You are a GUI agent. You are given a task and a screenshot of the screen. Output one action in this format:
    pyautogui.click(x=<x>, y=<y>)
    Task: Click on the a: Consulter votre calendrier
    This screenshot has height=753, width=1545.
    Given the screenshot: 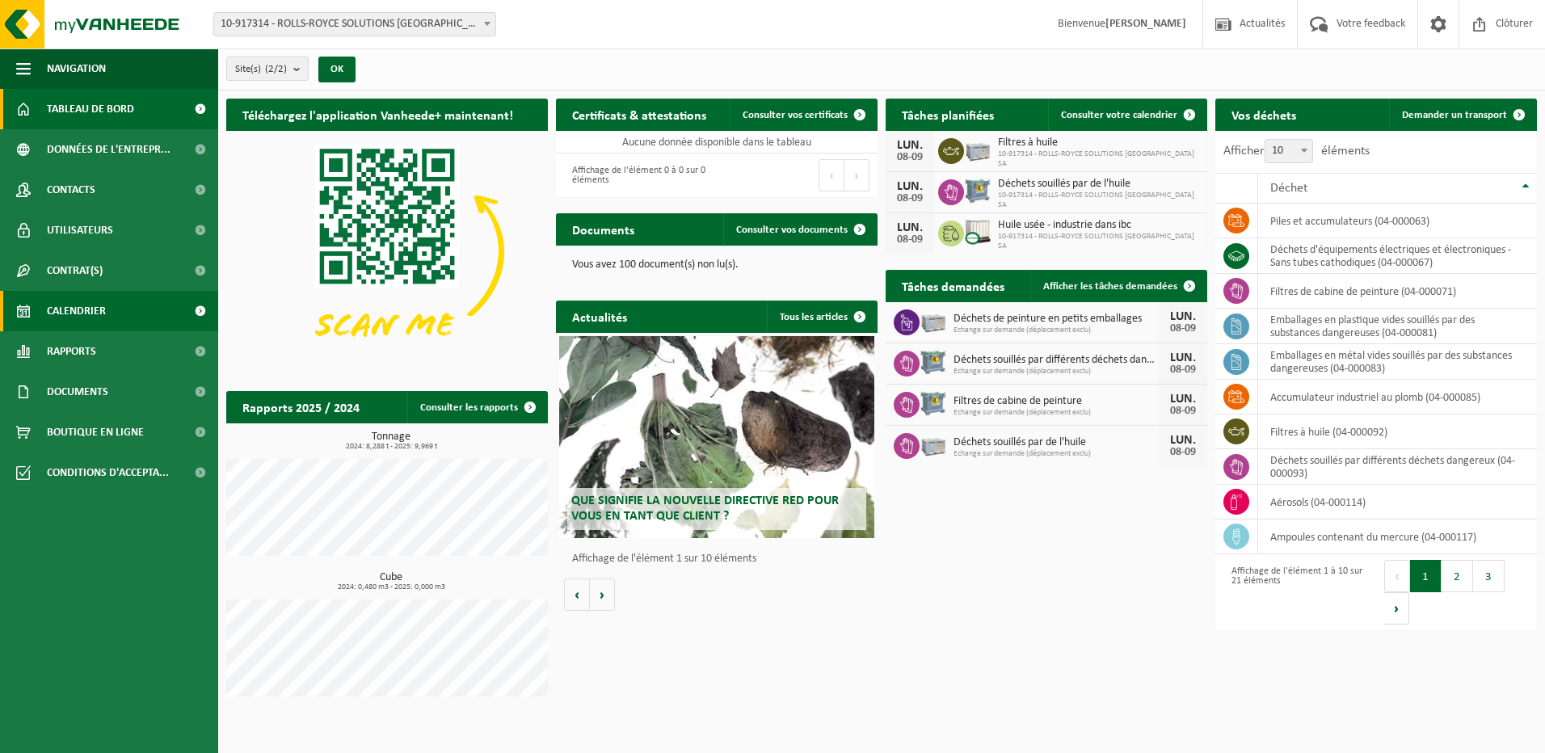 What is the action you would take?
    pyautogui.click(x=1127, y=115)
    